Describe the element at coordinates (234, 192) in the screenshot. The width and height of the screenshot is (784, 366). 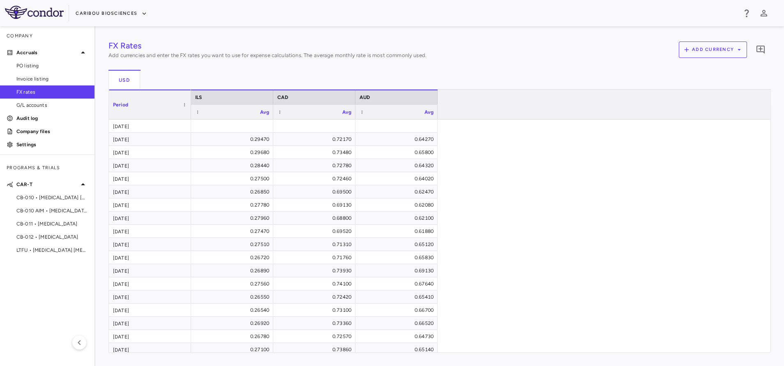
I see `div: 0.26850` at that location.